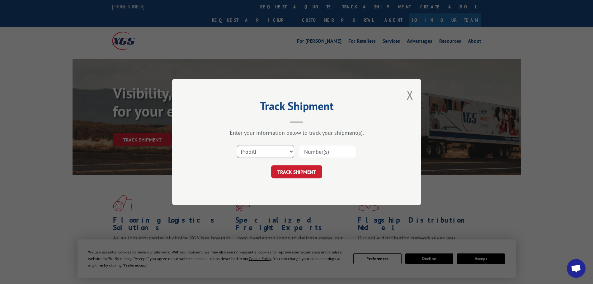 The height and width of the screenshot is (284, 593). I want to click on input: Number(s), so click(327, 151).